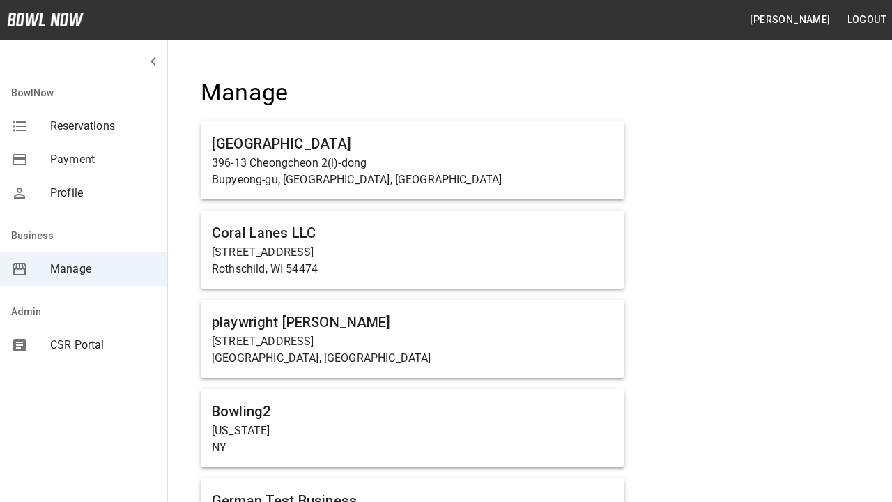 Image resolution: width=892 pixels, height=502 pixels. What do you see at coordinates (103, 160) in the screenshot?
I see `span: Payment` at bounding box center [103, 160].